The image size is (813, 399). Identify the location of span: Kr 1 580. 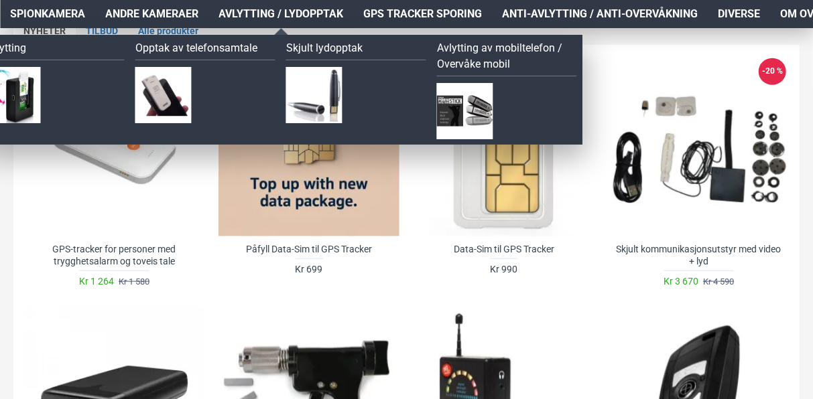
(134, 282).